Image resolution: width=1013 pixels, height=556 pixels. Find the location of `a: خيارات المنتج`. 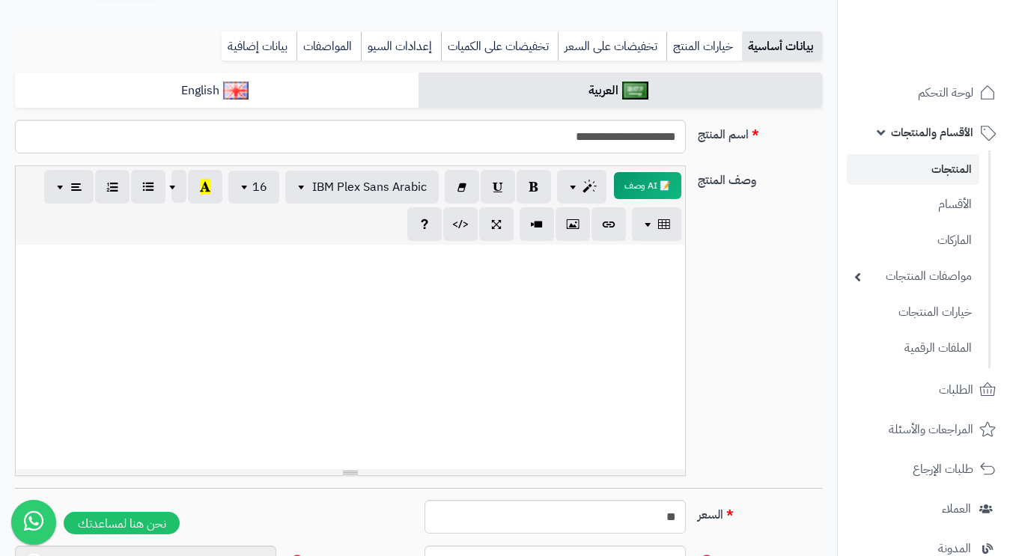

a: خيارات المنتج is located at coordinates (704, 46).